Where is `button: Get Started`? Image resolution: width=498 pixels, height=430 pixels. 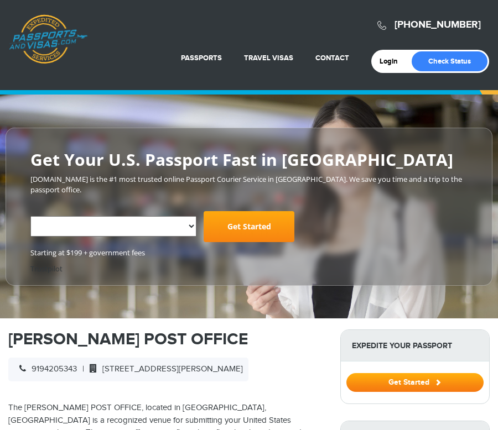
button: Get Started is located at coordinates (415, 383).